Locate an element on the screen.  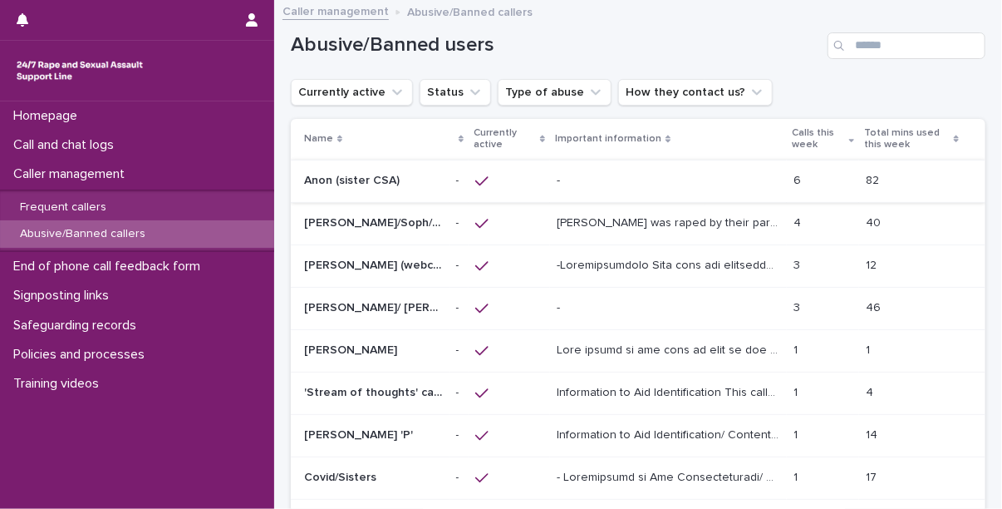
p: 6 is located at coordinates (799, 179).